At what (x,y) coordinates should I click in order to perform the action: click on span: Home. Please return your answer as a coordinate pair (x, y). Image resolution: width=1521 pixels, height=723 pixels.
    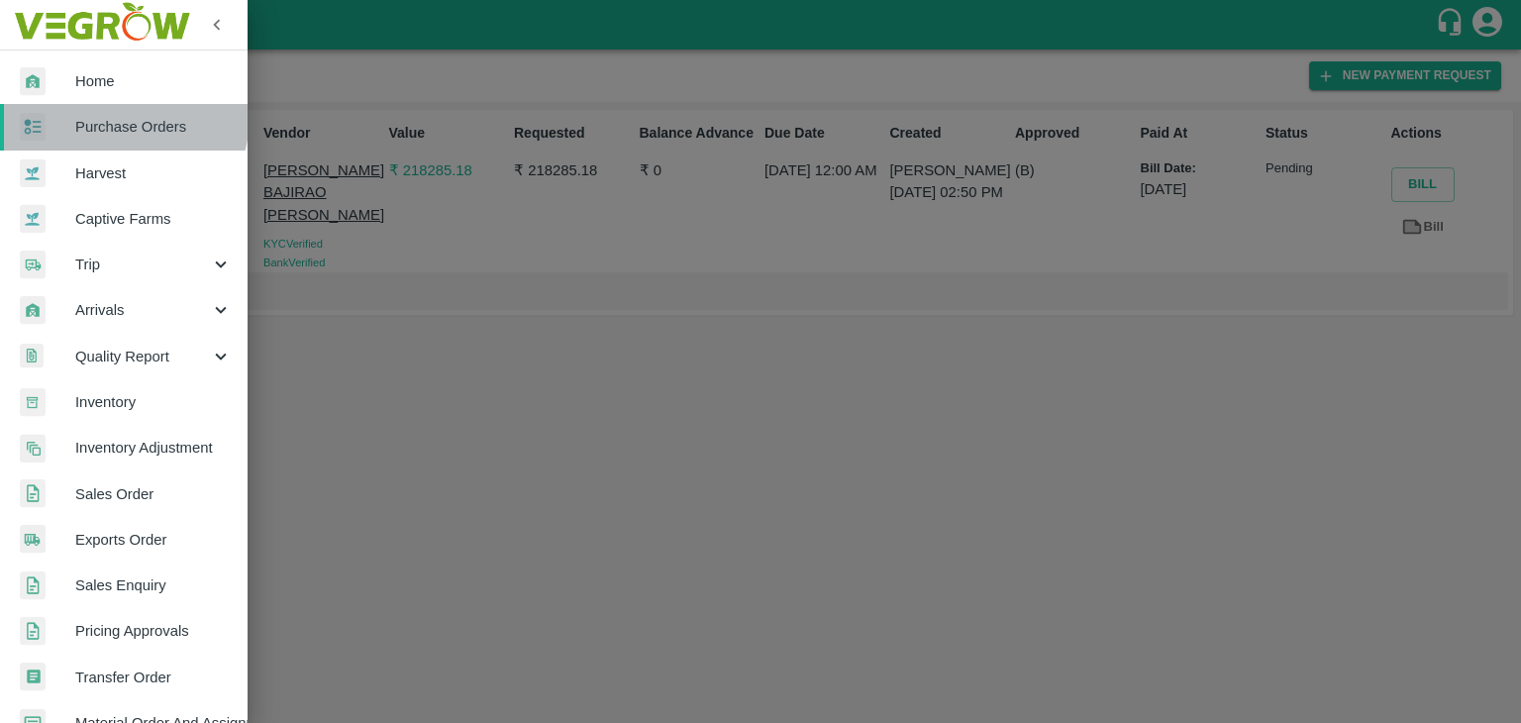
    Looking at the image, I should click on (154, 81).